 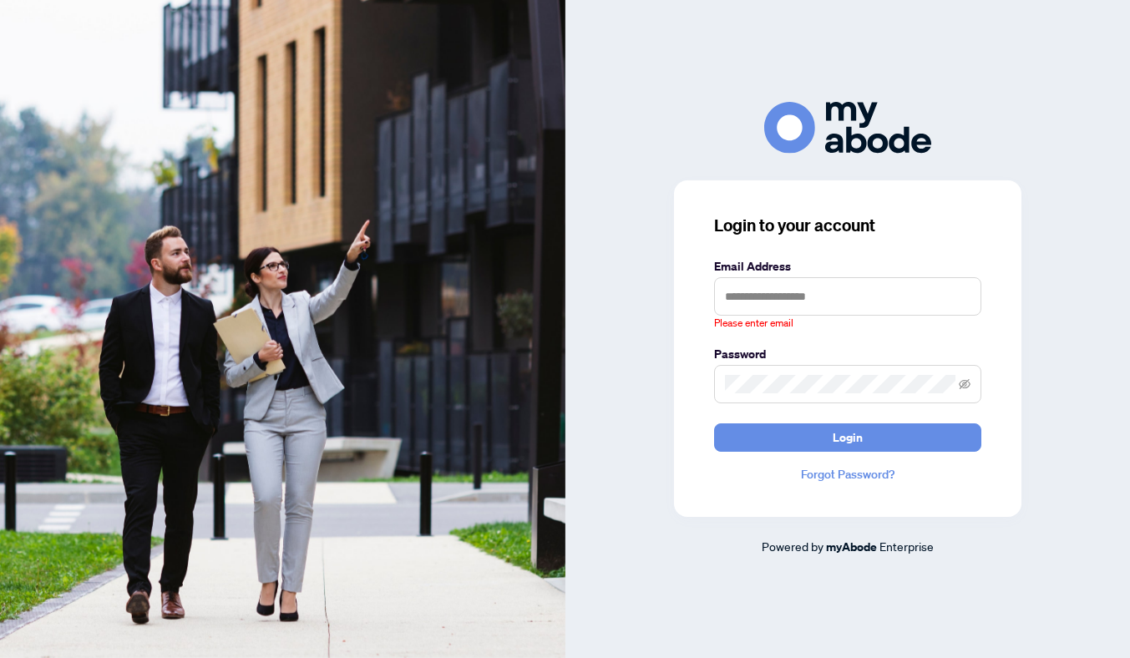 What do you see at coordinates (848, 127) in the screenshot?
I see `img: ma-logo` at bounding box center [848, 127].